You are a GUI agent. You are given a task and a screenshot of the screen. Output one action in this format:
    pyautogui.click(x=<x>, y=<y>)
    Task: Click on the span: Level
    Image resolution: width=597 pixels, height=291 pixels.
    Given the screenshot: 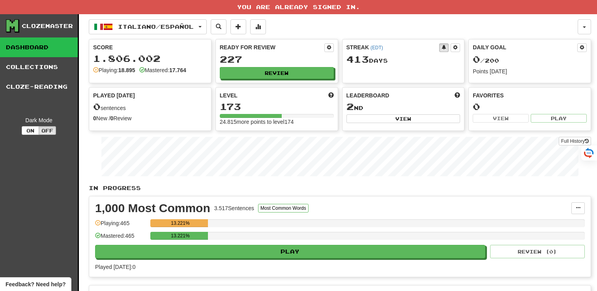 What is the action you would take?
    pyautogui.click(x=228, y=95)
    